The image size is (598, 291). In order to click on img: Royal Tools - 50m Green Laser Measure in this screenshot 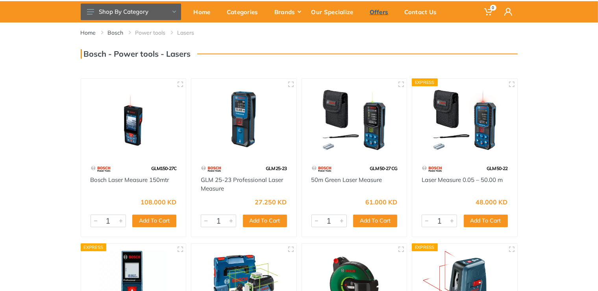, I will do `click(354, 120)`.